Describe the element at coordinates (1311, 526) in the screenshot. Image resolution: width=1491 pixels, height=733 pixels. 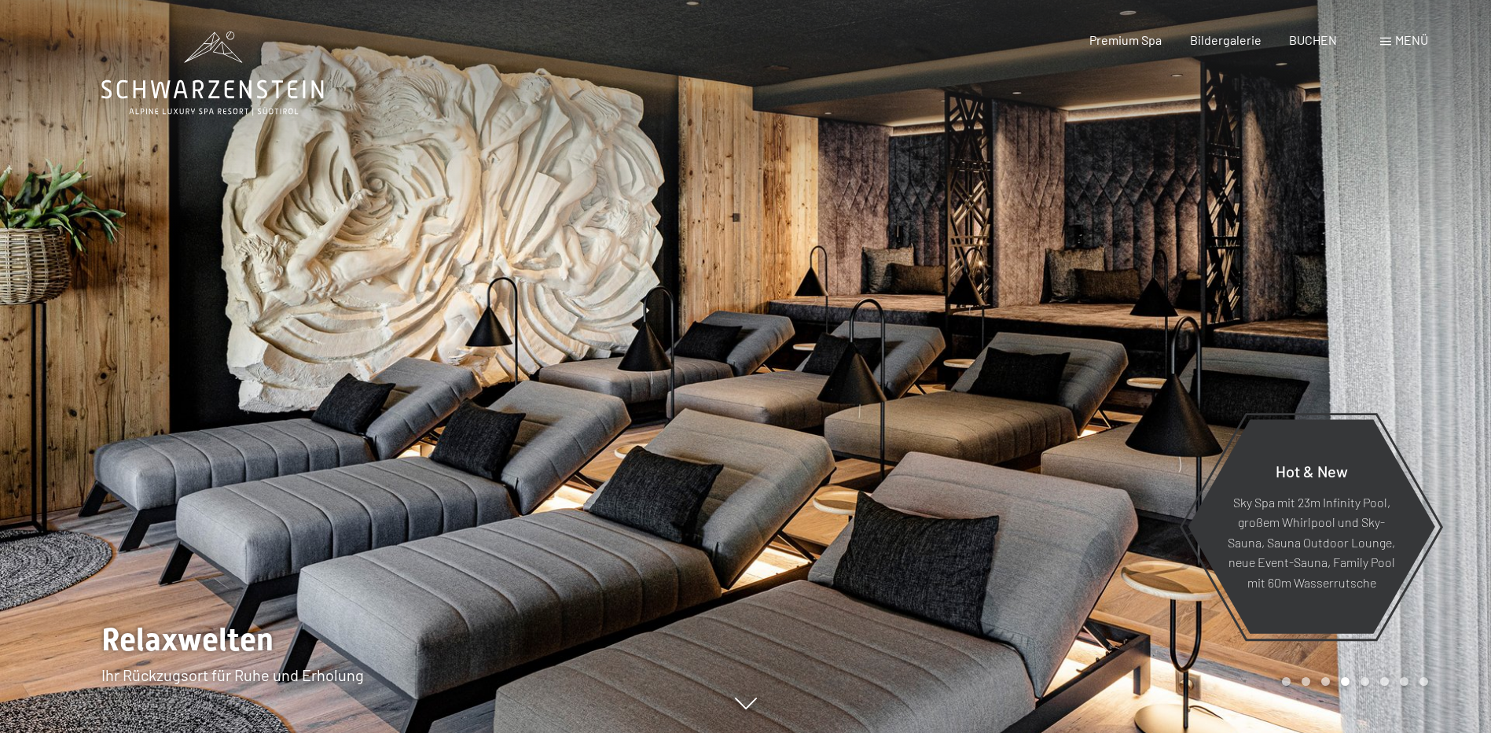
I see `a: Hot & New Sky Spa mit 23m Infinity Pool, großem Whirlpool und Sky-Sauna, Sauna Outdoor Lounge, ne...` at that location.